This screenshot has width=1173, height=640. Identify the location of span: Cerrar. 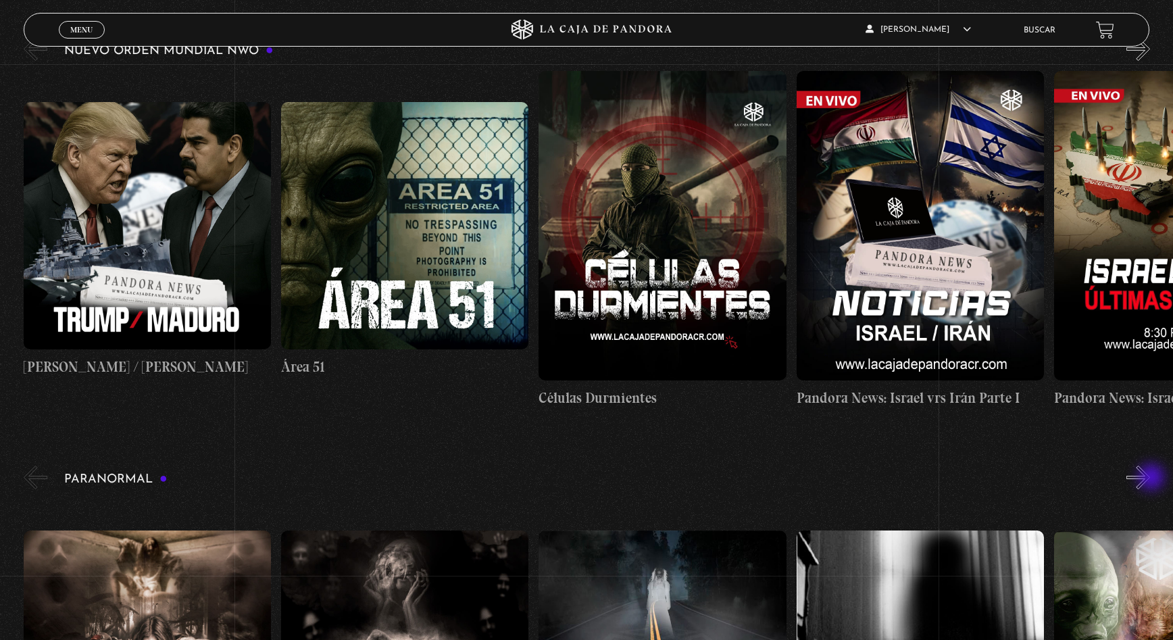
(82, 42).